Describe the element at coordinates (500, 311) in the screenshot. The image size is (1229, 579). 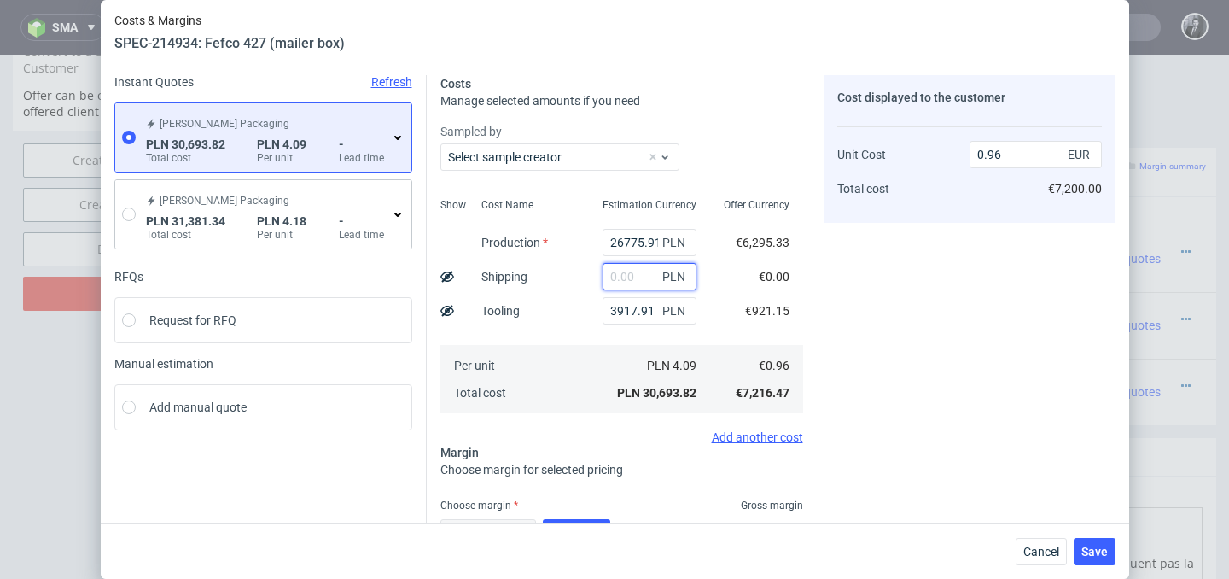
I see `label: Tooling` at that location.